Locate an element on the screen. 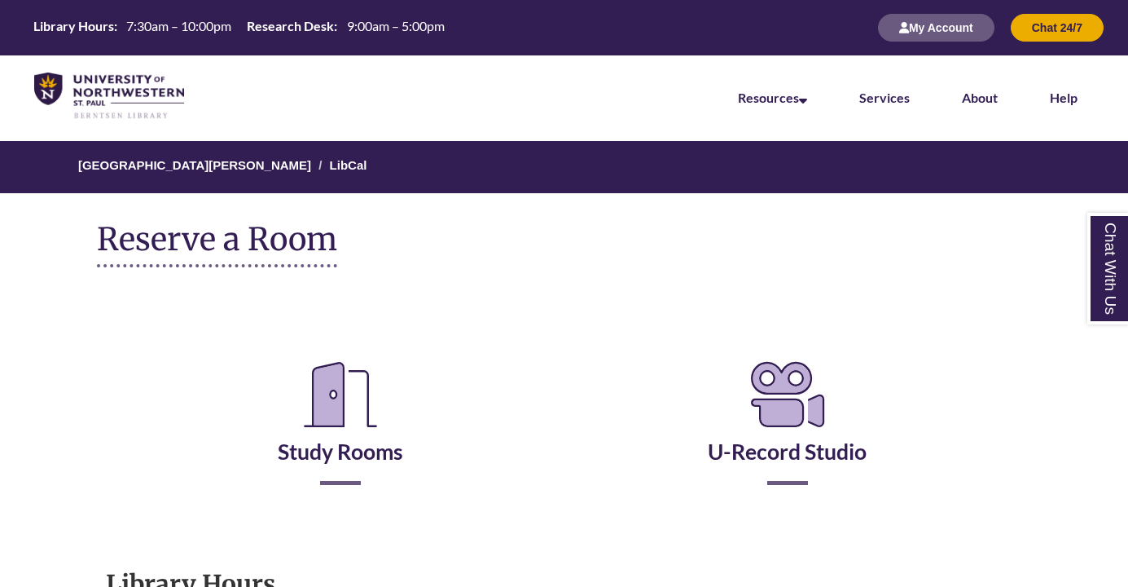 The height and width of the screenshot is (587, 1128). a: Services is located at coordinates (885, 97).